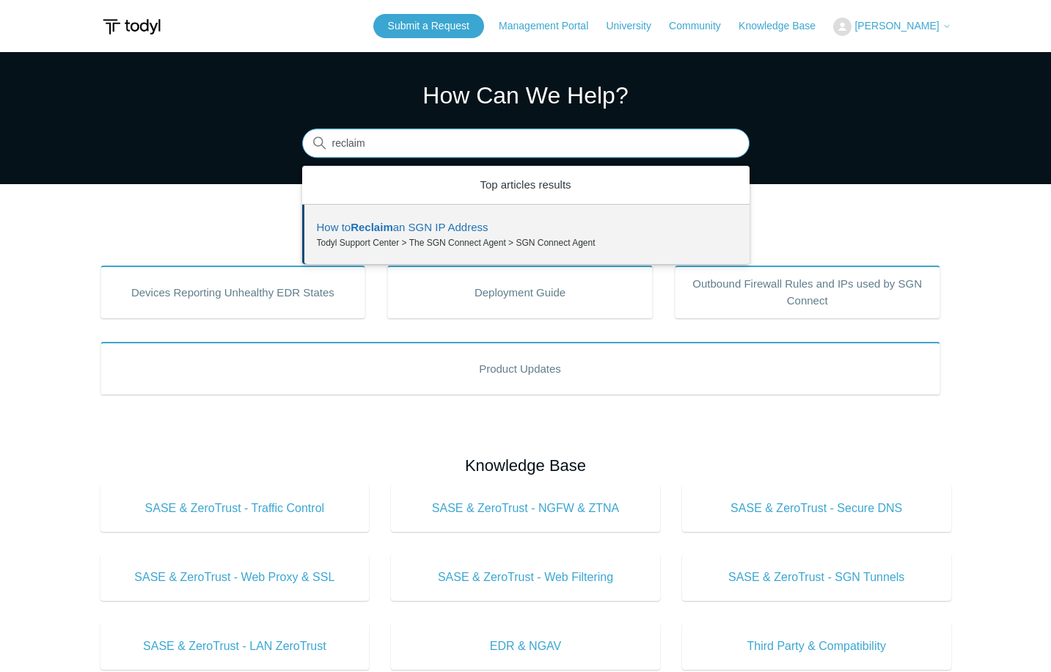  What do you see at coordinates (525, 508) in the screenshot?
I see `a: SASE & ZeroTrust - NGFW & ZTNA` at bounding box center [525, 508].